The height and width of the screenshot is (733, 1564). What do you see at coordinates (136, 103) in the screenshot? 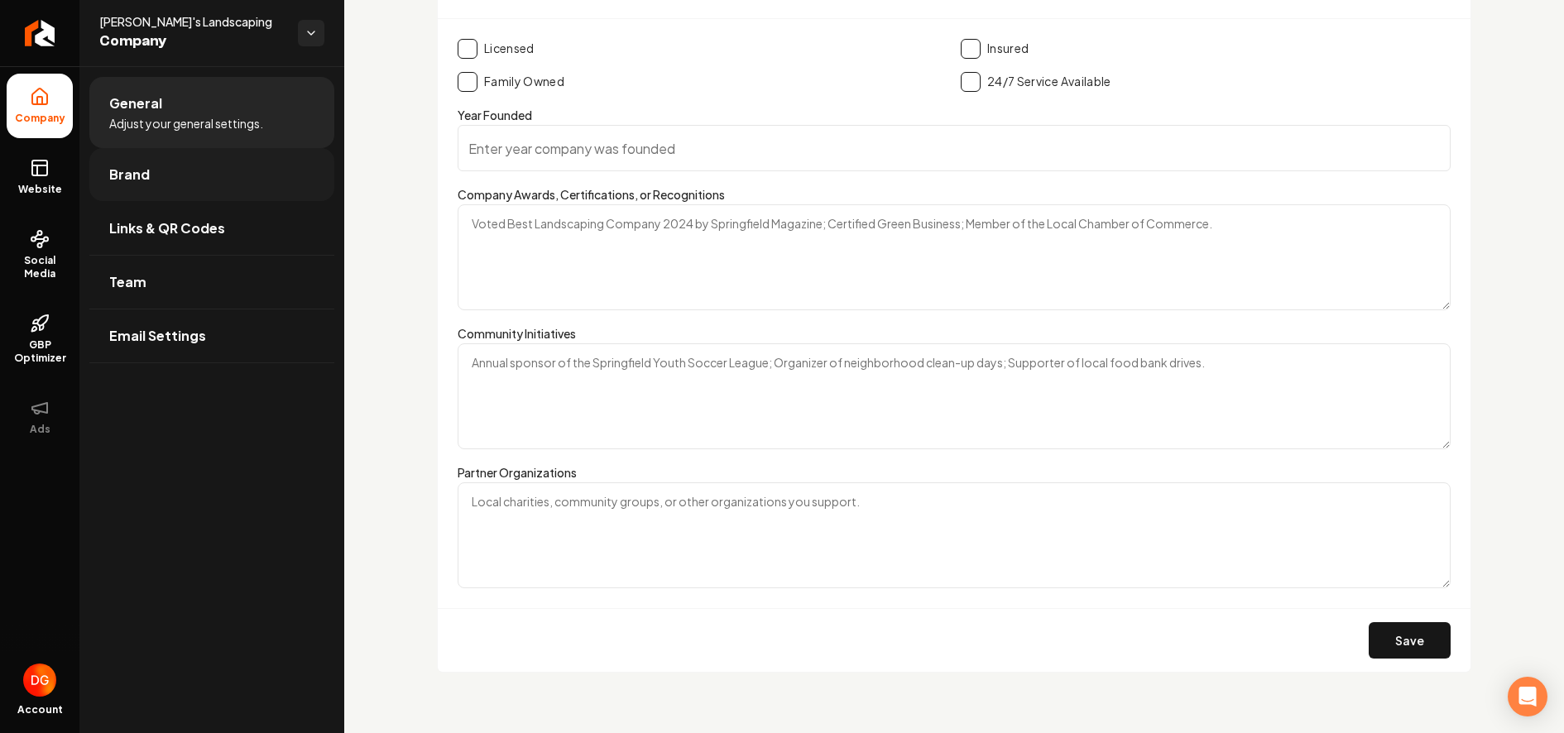
I see `span: General` at bounding box center [136, 103].